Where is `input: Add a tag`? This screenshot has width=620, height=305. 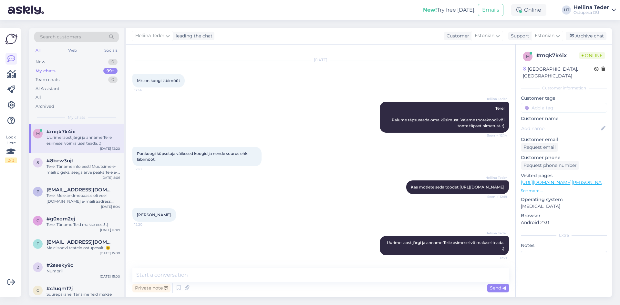
input: Add a tag is located at coordinates (564, 108).